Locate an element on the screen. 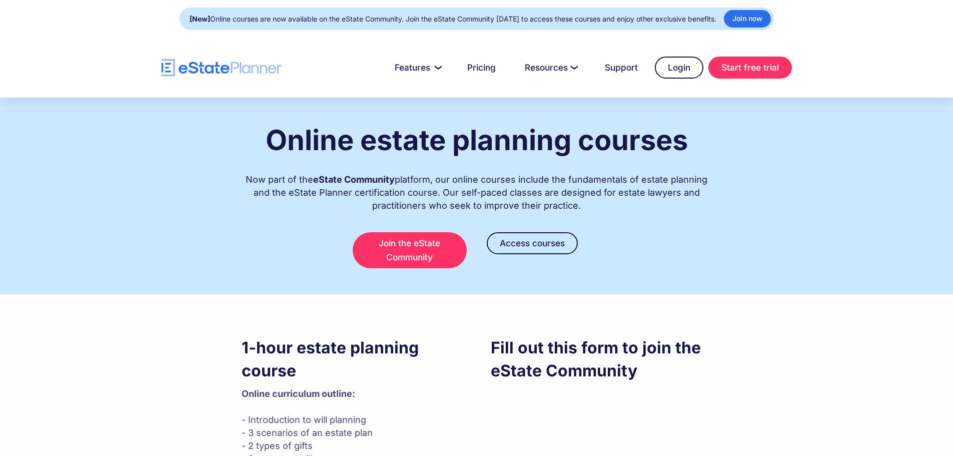 The width and height of the screenshot is (953, 456). a: Access courses is located at coordinates (532, 243).